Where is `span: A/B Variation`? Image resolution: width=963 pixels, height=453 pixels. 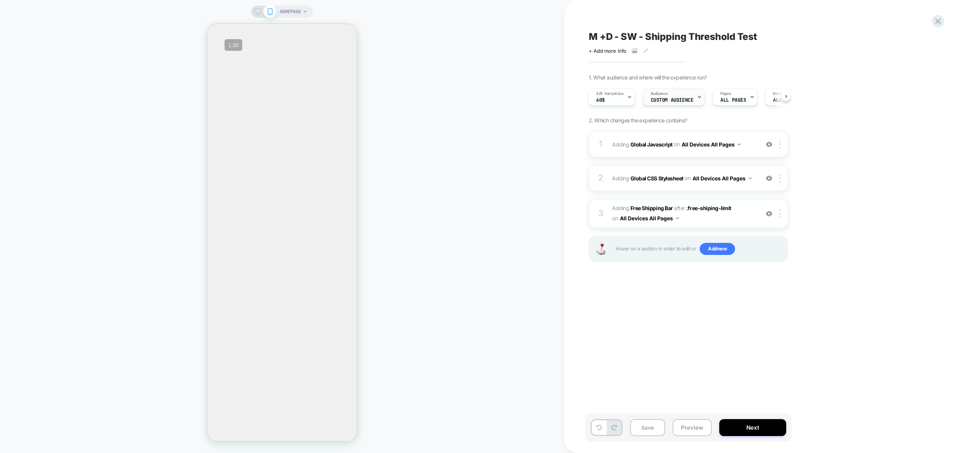
span: A/B Variation is located at coordinates (610, 94).